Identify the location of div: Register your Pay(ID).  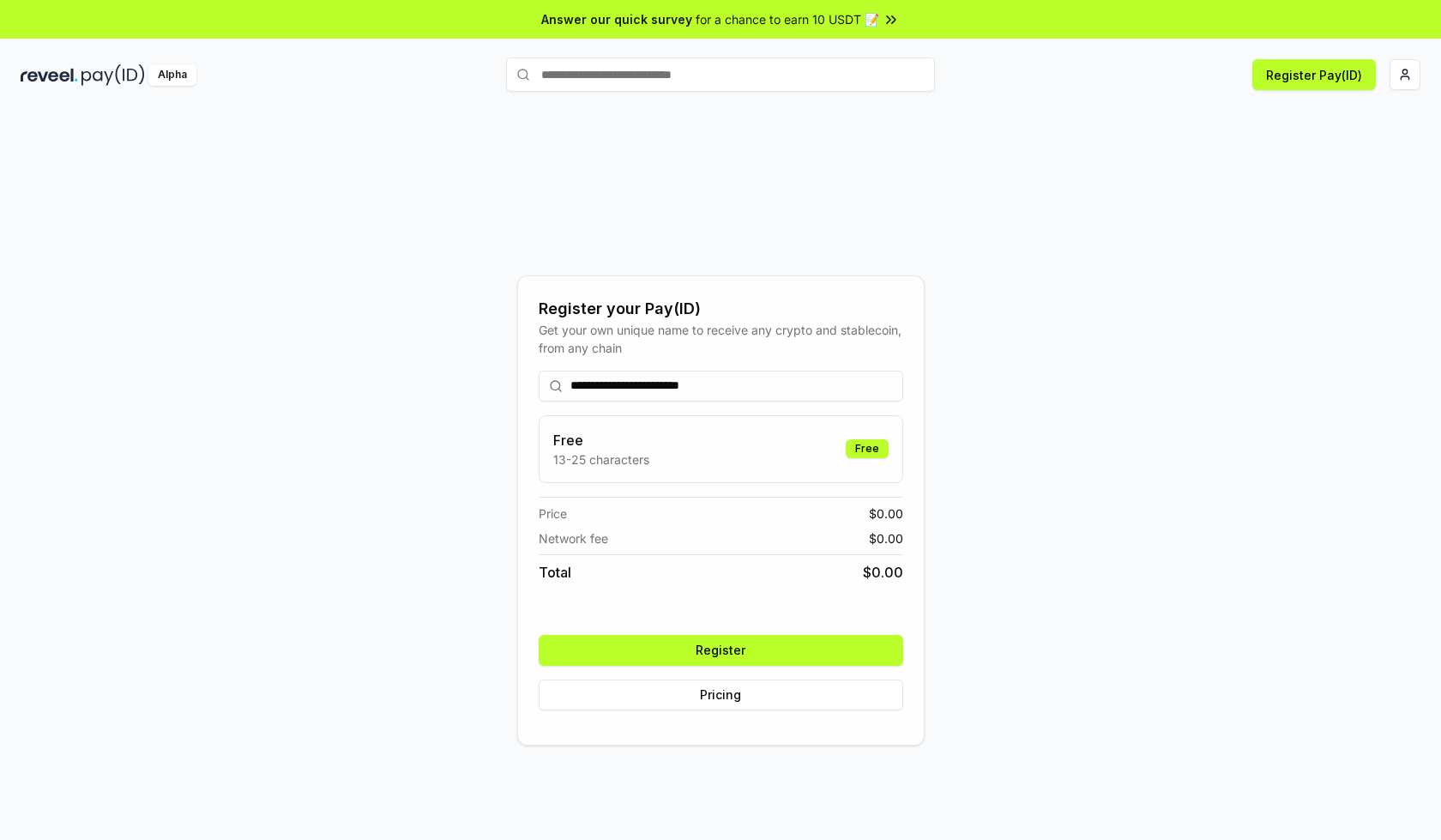
(720, 309).